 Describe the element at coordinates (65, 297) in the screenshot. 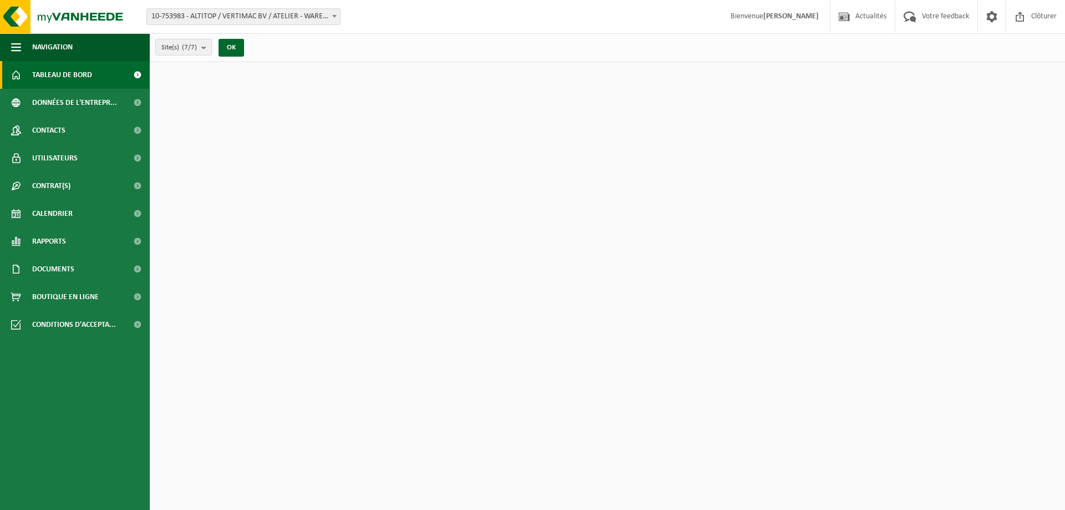

I see `span: Boutique en ligne` at that location.